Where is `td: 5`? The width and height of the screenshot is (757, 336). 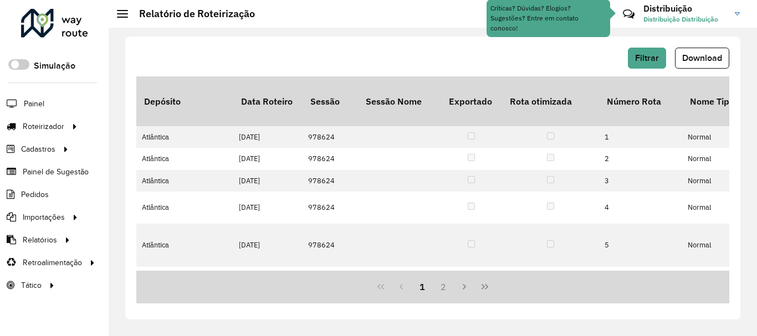 td: 5 is located at coordinates (641, 246).